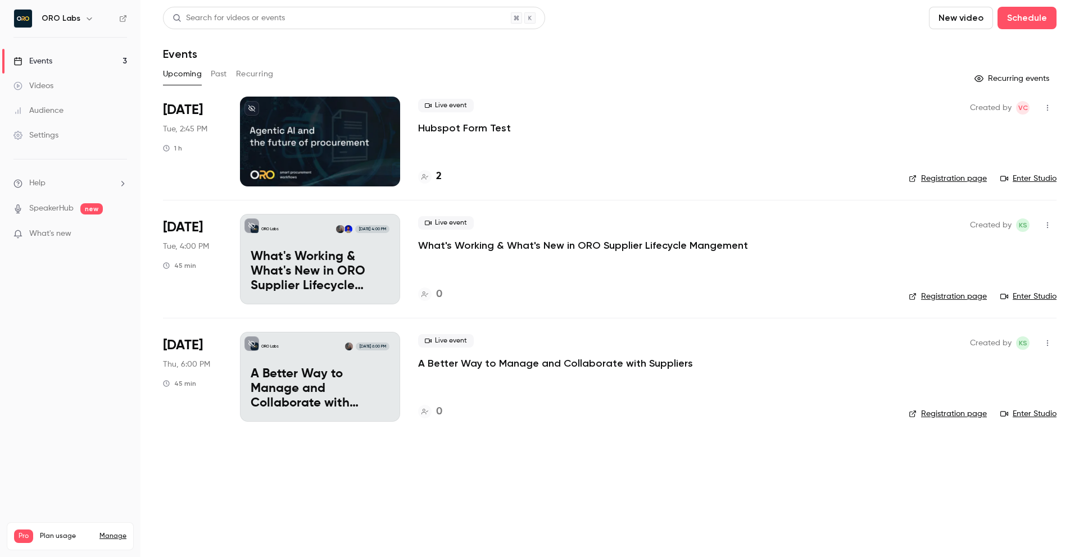 The image size is (1079, 557). I want to click on span: Help, so click(37, 183).